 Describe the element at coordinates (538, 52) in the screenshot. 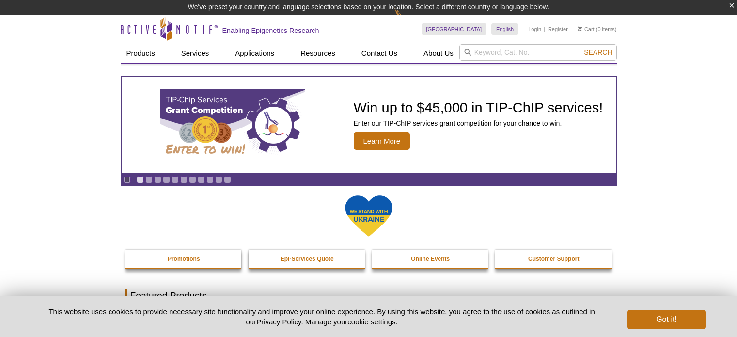

I see `input: Keyword, Cat. No.` at that location.